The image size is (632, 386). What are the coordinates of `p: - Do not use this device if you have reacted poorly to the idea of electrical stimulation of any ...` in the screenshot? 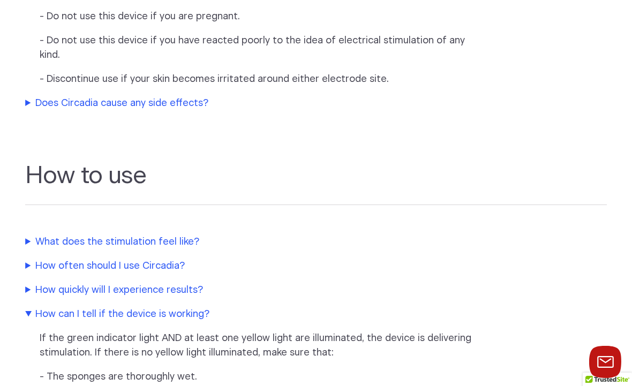 It's located at (258, 48).